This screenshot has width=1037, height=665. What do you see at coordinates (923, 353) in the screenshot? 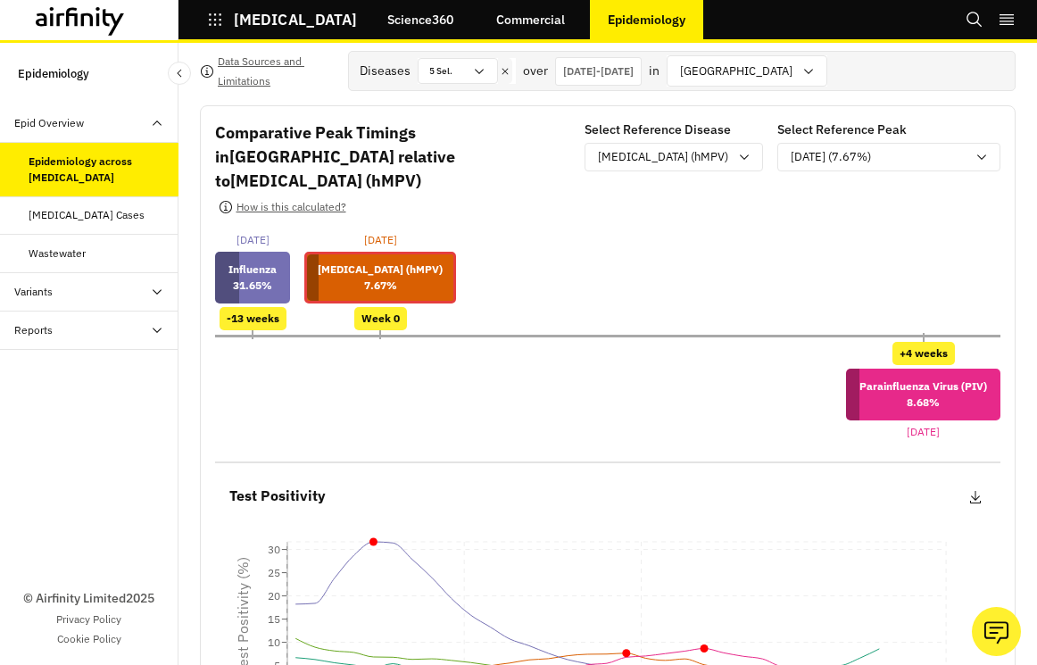
I see `div: +4 weeks` at bounding box center [923, 353].